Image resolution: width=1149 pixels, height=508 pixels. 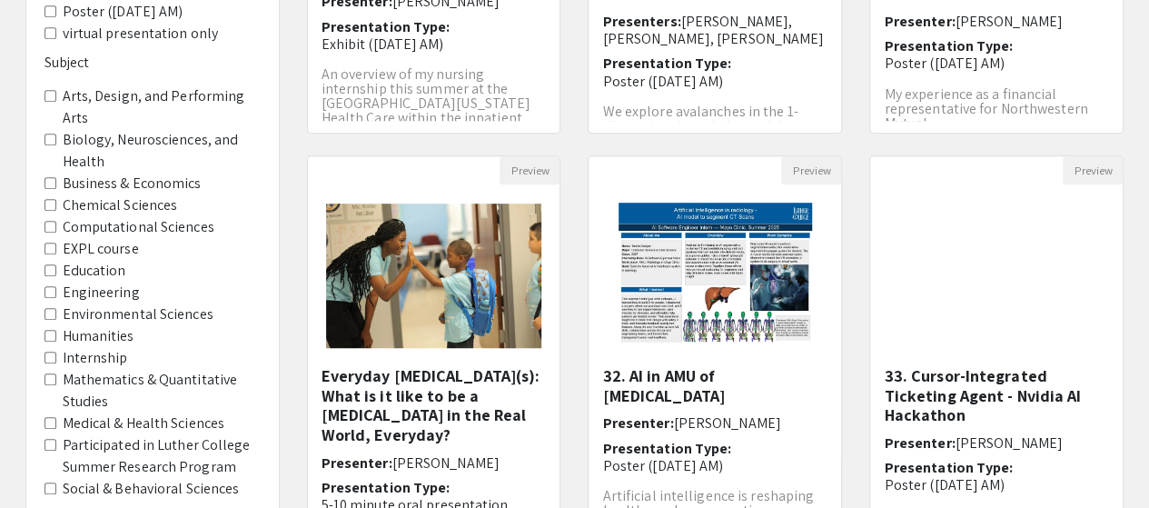 I want to click on label: Computational Sciences, so click(x=138, y=227).